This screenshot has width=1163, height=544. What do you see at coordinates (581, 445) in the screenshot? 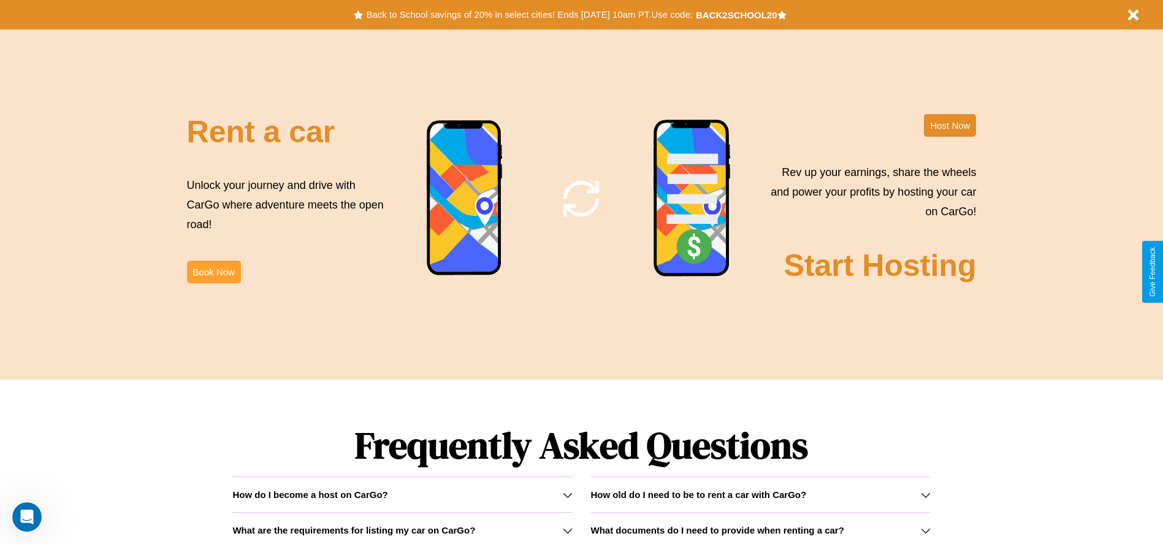
I see `h1: Frequently Asked Questions` at bounding box center [581, 445].